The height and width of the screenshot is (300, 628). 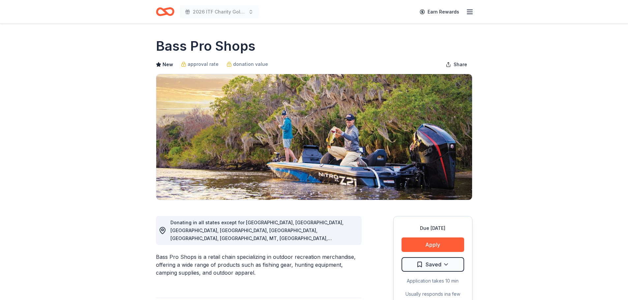 What do you see at coordinates (439, 12) in the screenshot?
I see `a: Earn Rewards` at bounding box center [439, 12].